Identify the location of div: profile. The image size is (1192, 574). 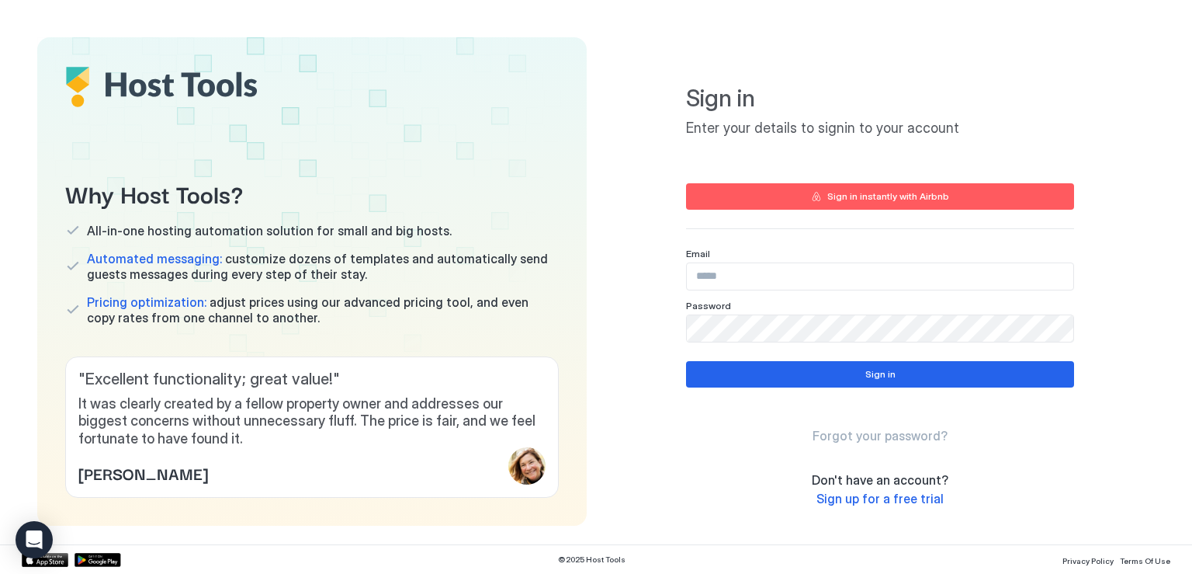
(527, 466).